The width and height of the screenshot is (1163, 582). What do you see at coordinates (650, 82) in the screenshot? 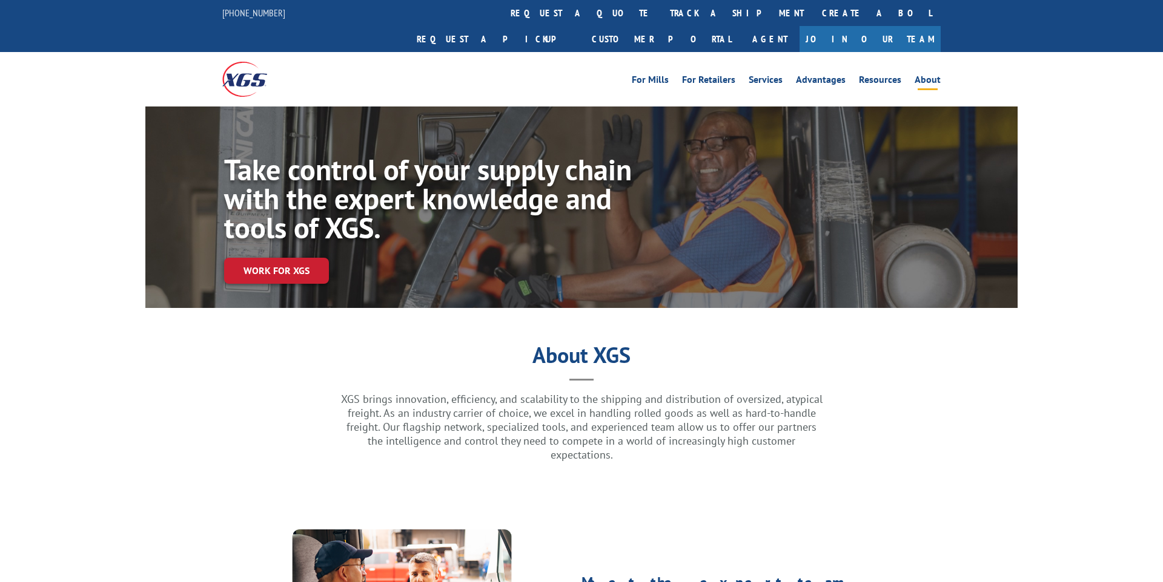
I see `a: For Mills` at bounding box center [650, 82].